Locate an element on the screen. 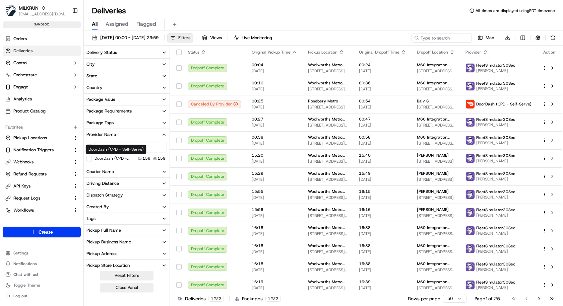 The height and width of the screenshot is (306, 563). button: Reset Filters is located at coordinates (127, 276).